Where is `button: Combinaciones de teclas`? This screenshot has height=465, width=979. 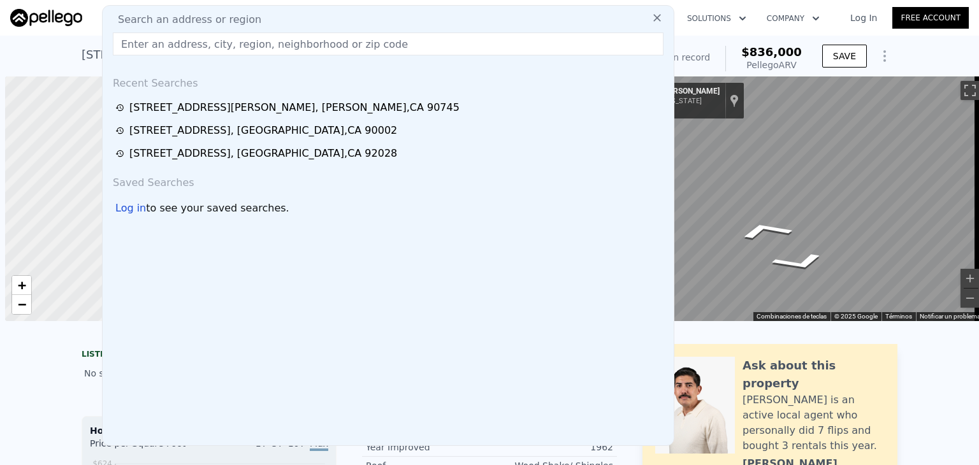 button: Combinaciones de teclas is located at coordinates (791, 317).